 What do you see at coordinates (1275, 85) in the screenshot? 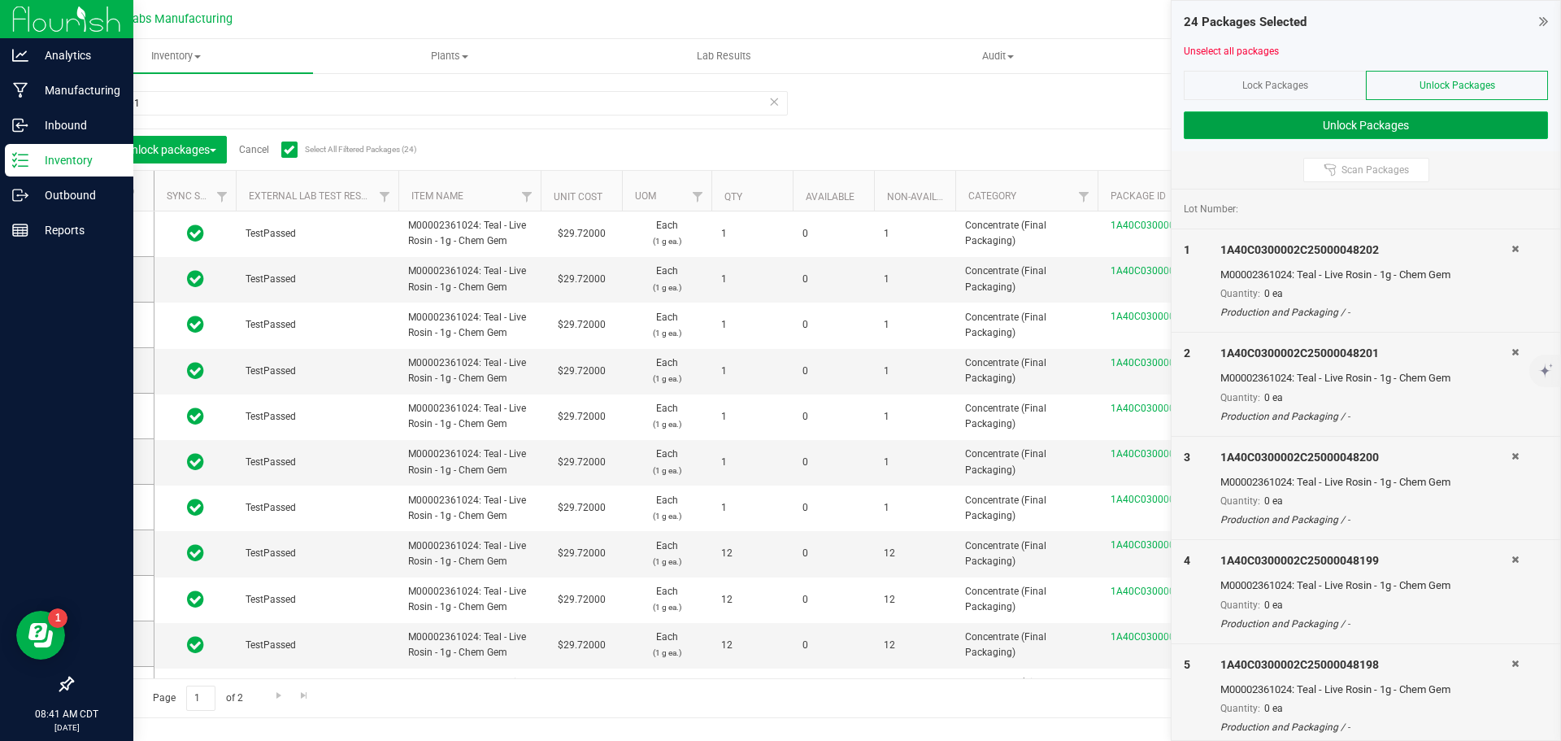
I see `span: Lock Packages` at bounding box center [1275, 85].